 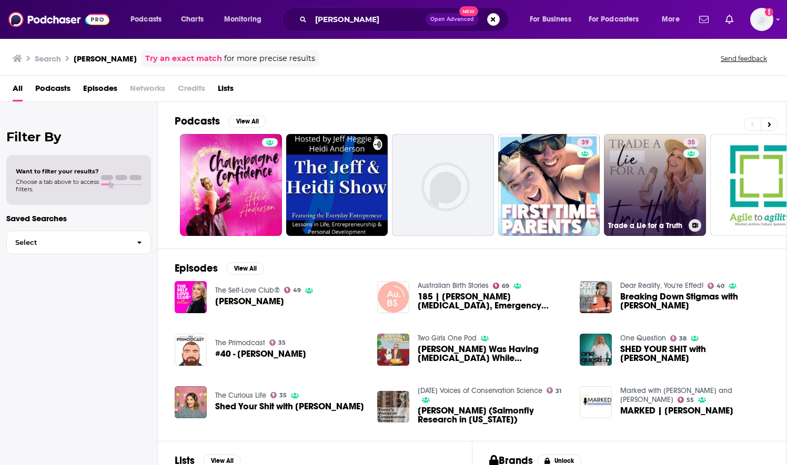 I want to click on span: Choose a tab above to access filters., so click(x=57, y=186).